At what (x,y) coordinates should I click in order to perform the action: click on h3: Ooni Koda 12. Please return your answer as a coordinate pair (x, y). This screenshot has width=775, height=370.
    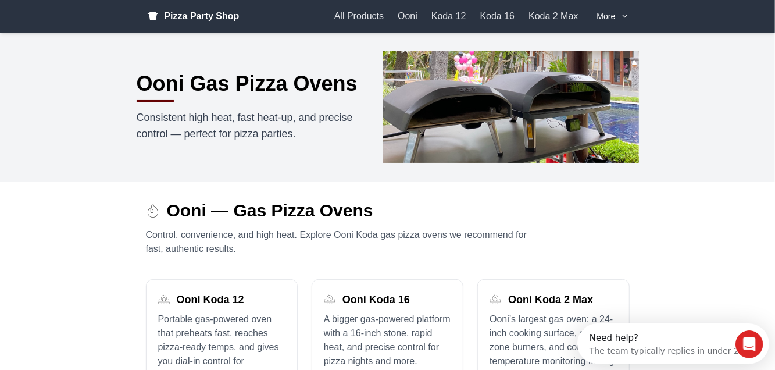
    Looking at the image, I should click on (211, 300).